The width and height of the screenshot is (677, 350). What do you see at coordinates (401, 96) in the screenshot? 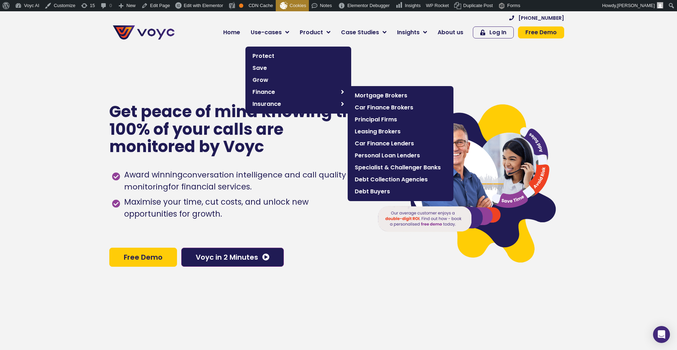
I see `a: Mortgage Brokers` at bounding box center [401, 96].